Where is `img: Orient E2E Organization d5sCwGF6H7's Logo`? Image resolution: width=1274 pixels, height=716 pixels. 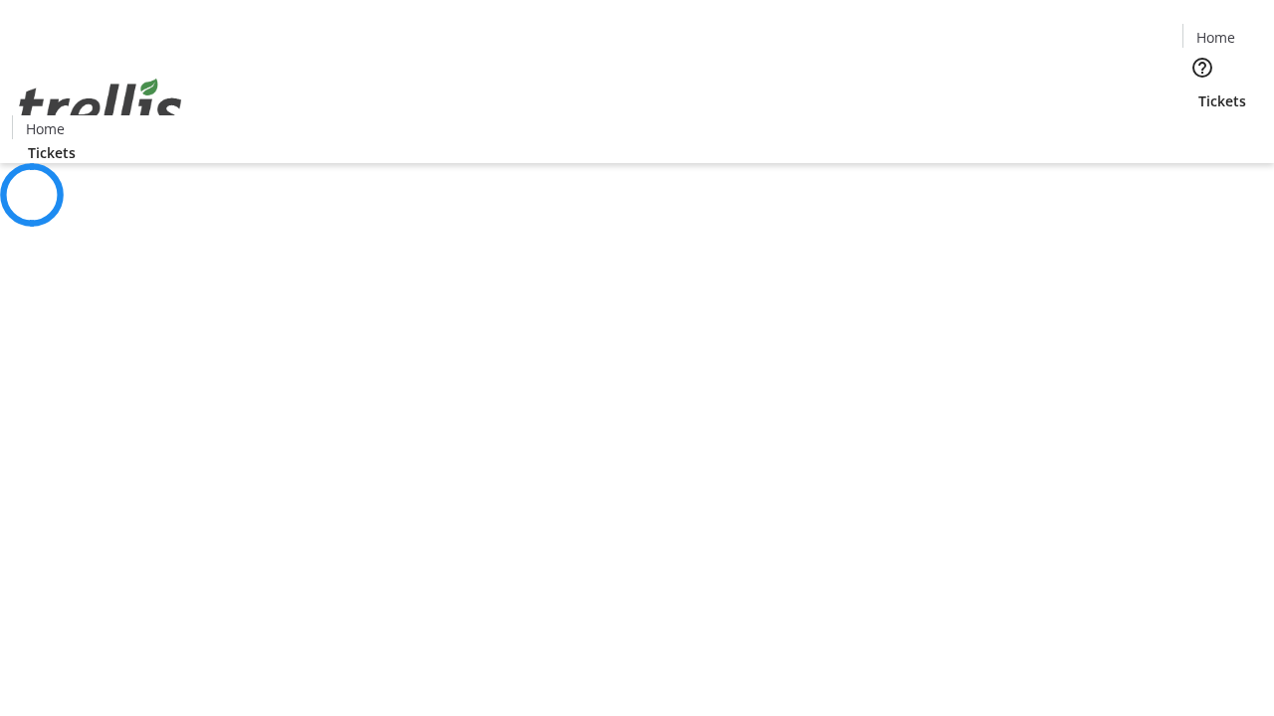
img: Orient E2E Organization d5sCwGF6H7's Logo is located at coordinates (100, 106).